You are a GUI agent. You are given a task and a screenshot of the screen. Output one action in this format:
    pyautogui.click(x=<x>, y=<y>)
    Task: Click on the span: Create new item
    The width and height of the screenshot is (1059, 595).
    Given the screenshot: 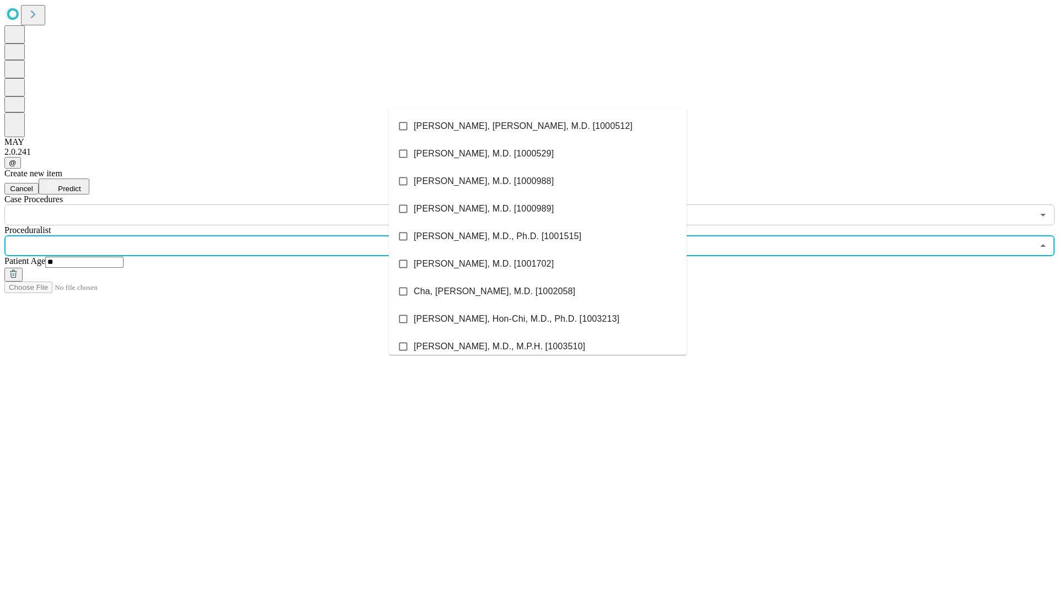 What is the action you would take?
    pyautogui.click(x=33, y=173)
    